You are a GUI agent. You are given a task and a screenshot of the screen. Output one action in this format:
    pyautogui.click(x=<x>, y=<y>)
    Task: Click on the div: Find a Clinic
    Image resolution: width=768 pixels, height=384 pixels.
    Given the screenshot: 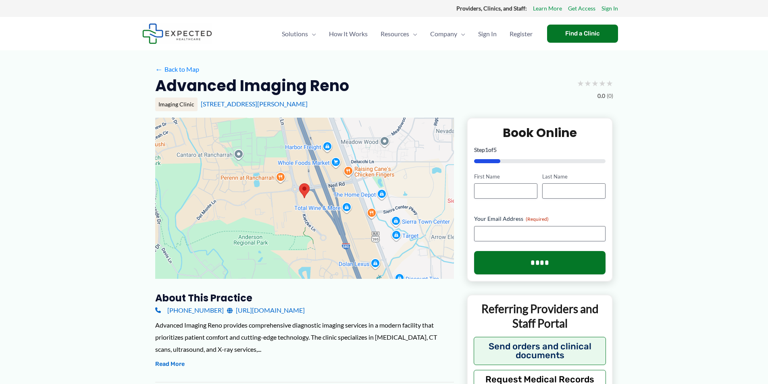 What is the action you would take?
    pyautogui.click(x=583, y=33)
    